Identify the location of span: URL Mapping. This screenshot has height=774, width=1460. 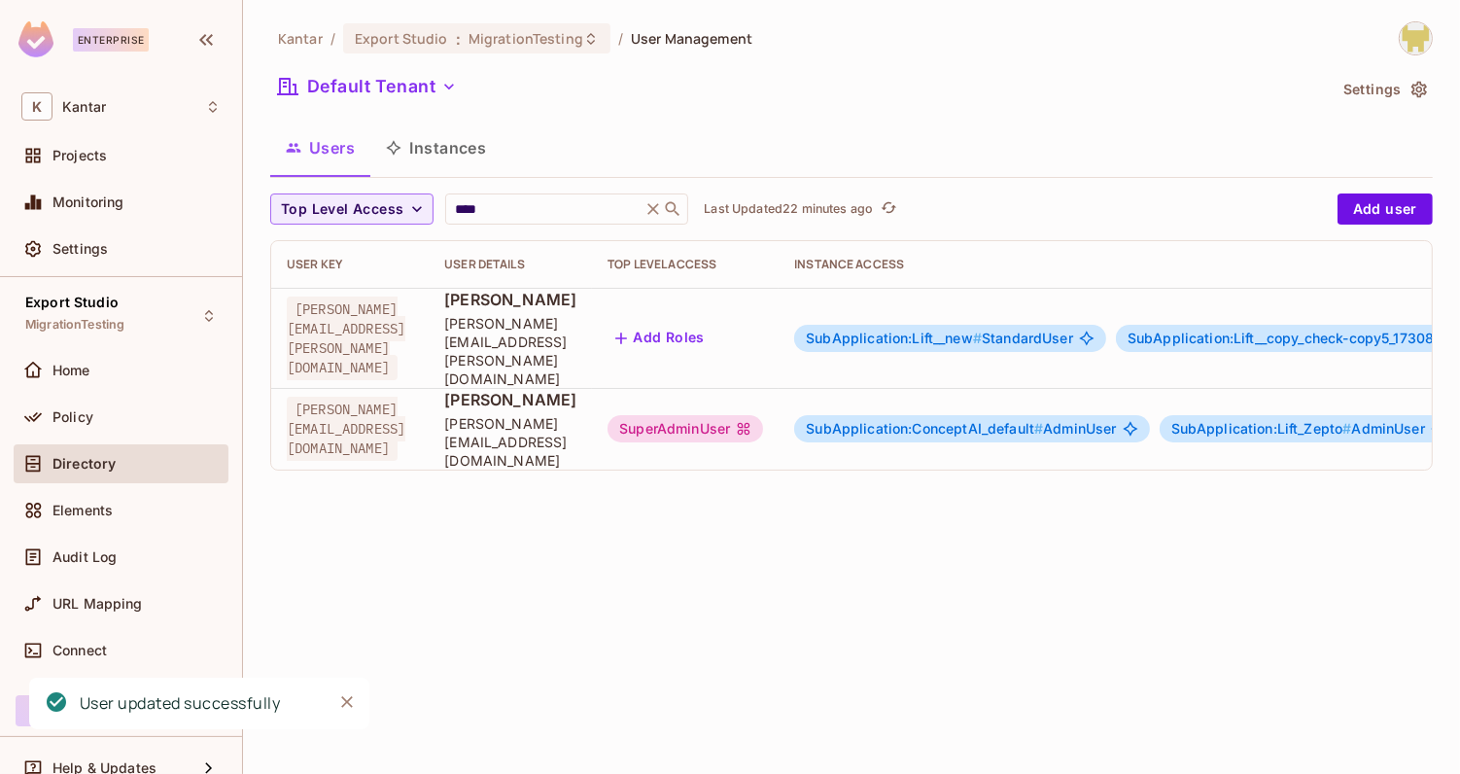
(97, 603).